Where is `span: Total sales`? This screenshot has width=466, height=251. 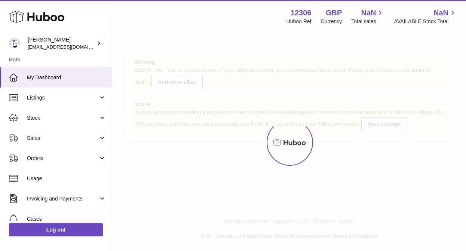 span: Total sales is located at coordinates (368, 21).